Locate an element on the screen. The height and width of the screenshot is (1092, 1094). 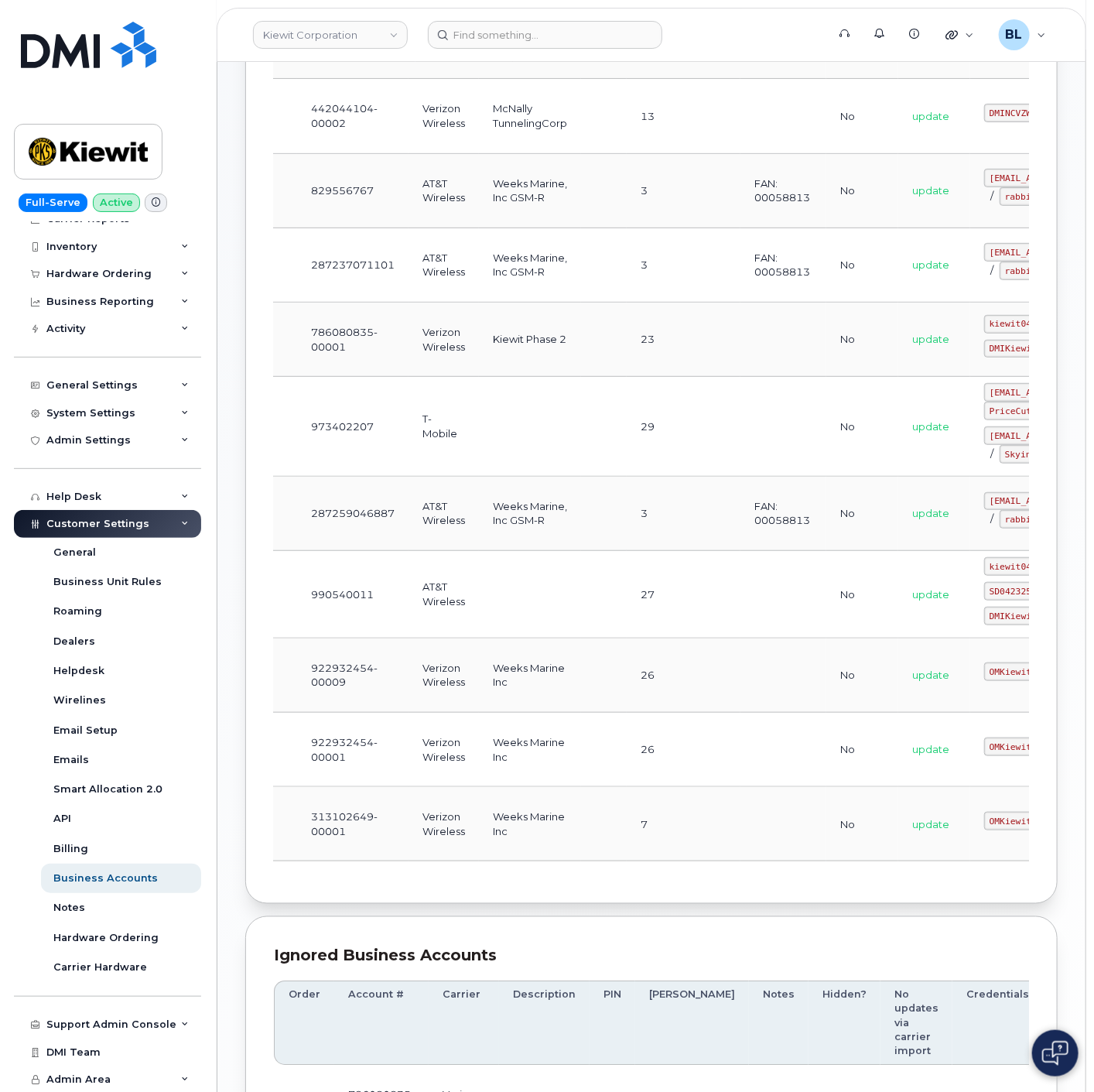
input: Find something... is located at coordinates (544, 35).